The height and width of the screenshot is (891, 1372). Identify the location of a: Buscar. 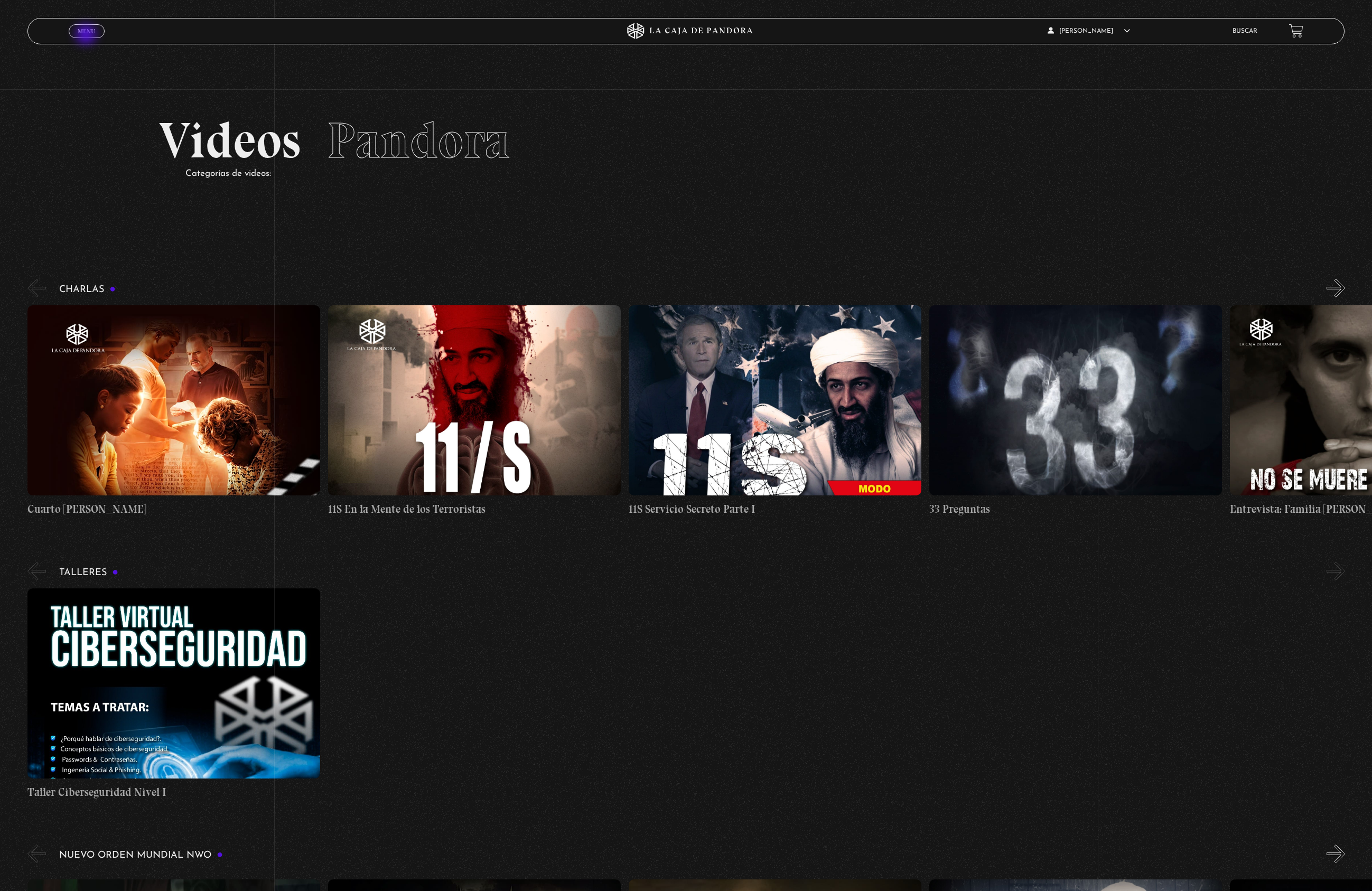
(1245, 32).